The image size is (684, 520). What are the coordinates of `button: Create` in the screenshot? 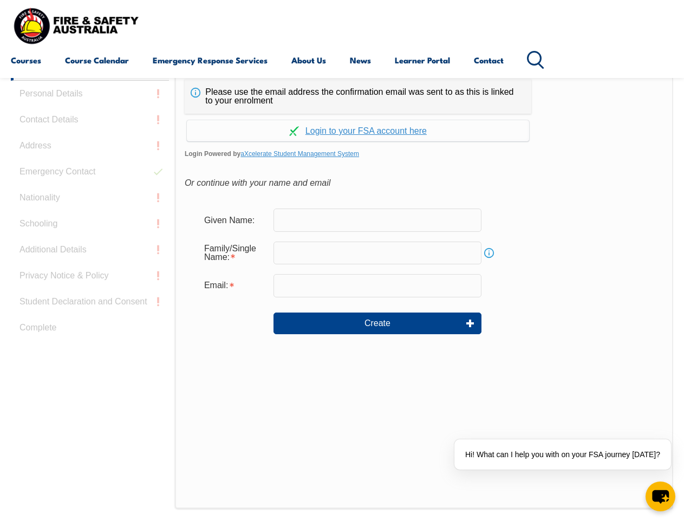 It's located at (378, 323).